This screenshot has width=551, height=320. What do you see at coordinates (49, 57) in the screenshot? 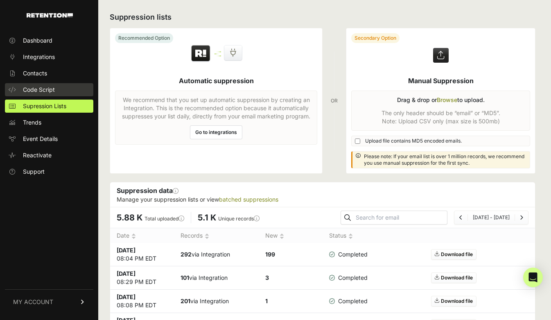
I see `a: Integrations` at bounding box center [49, 57].